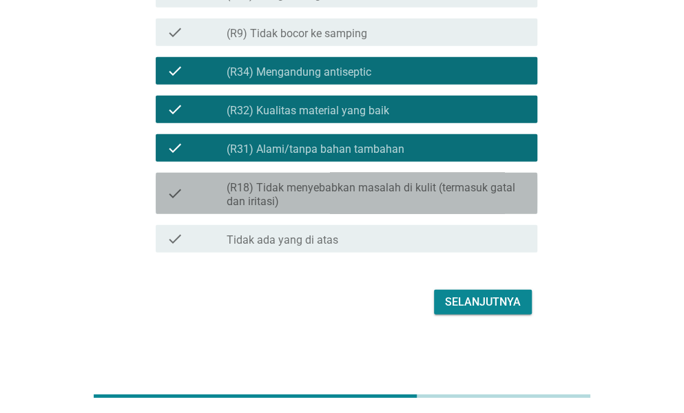 This screenshot has height=413, width=684. Describe the element at coordinates (297, 34) in the screenshot. I see `label: (R9) Tidak bocor ke samping` at that location.